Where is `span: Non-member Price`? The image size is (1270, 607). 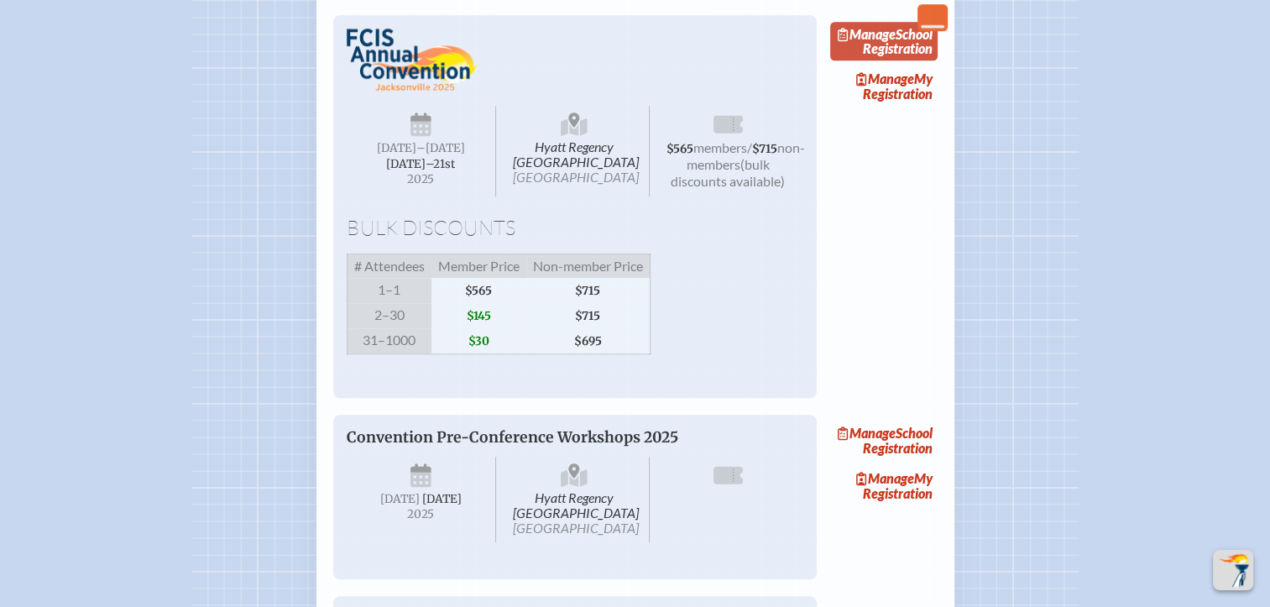
span: Non-member Price is located at coordinates (588, 265).